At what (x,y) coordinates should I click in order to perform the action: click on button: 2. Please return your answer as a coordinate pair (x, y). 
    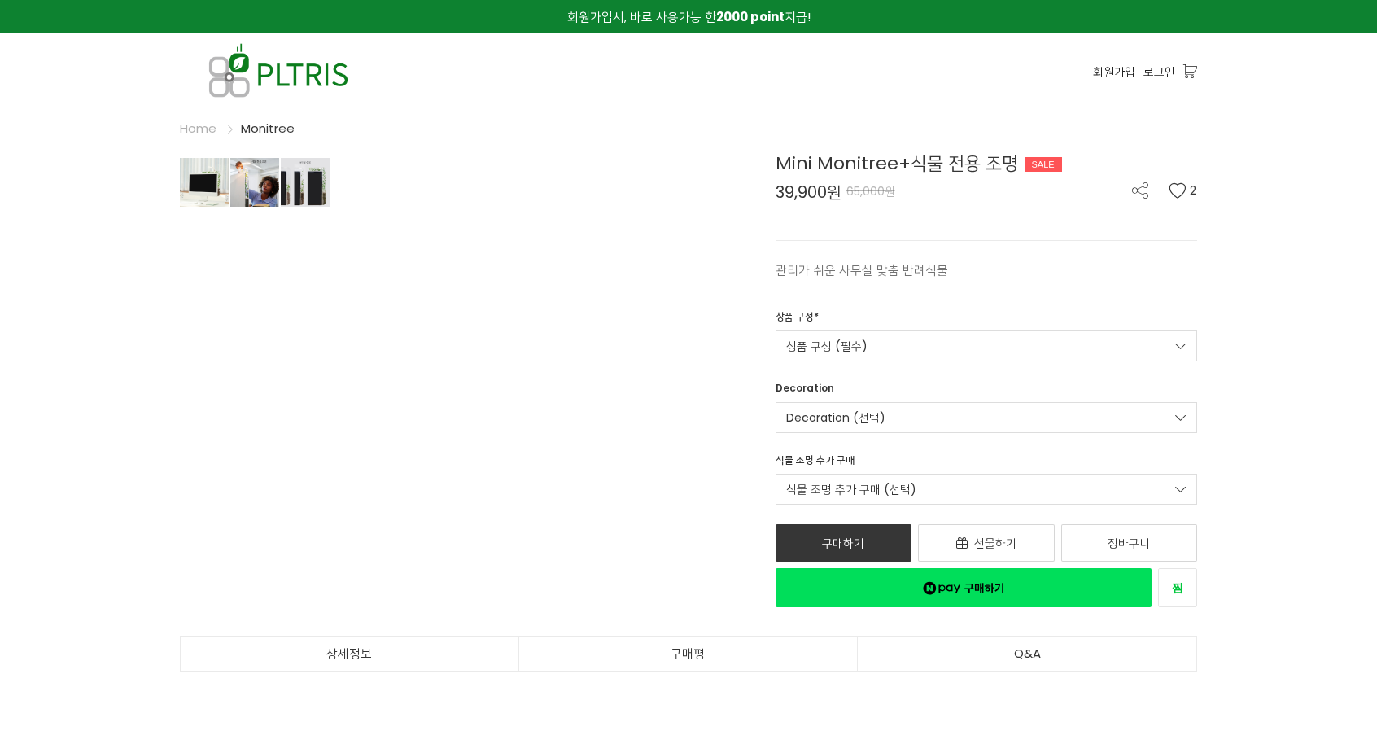
    Looking at the image, I should click on (1182, 190).